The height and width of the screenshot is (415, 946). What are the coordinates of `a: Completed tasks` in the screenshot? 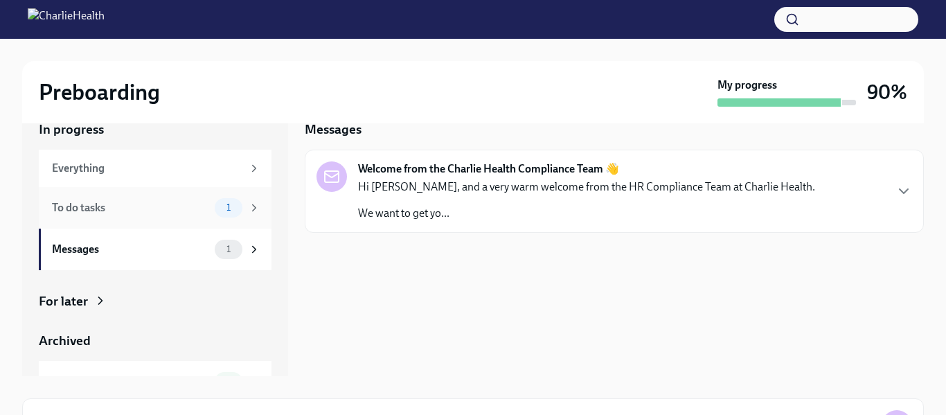 It's located at (155, 382).